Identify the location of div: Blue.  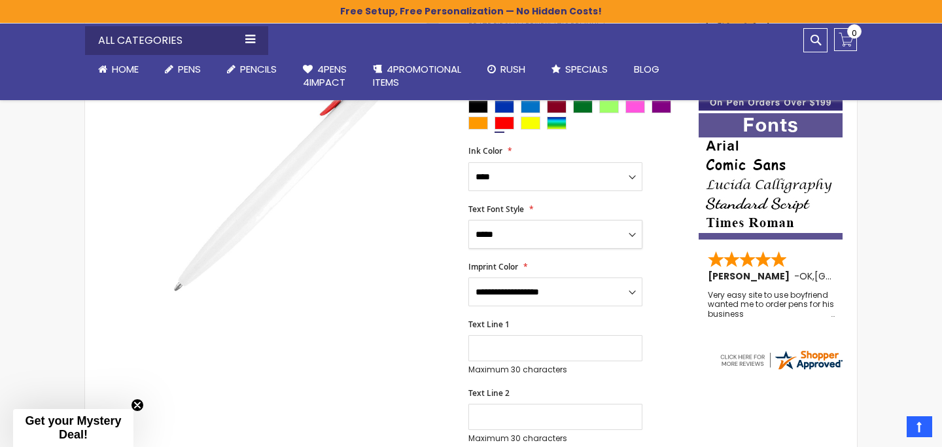
(504, 107).